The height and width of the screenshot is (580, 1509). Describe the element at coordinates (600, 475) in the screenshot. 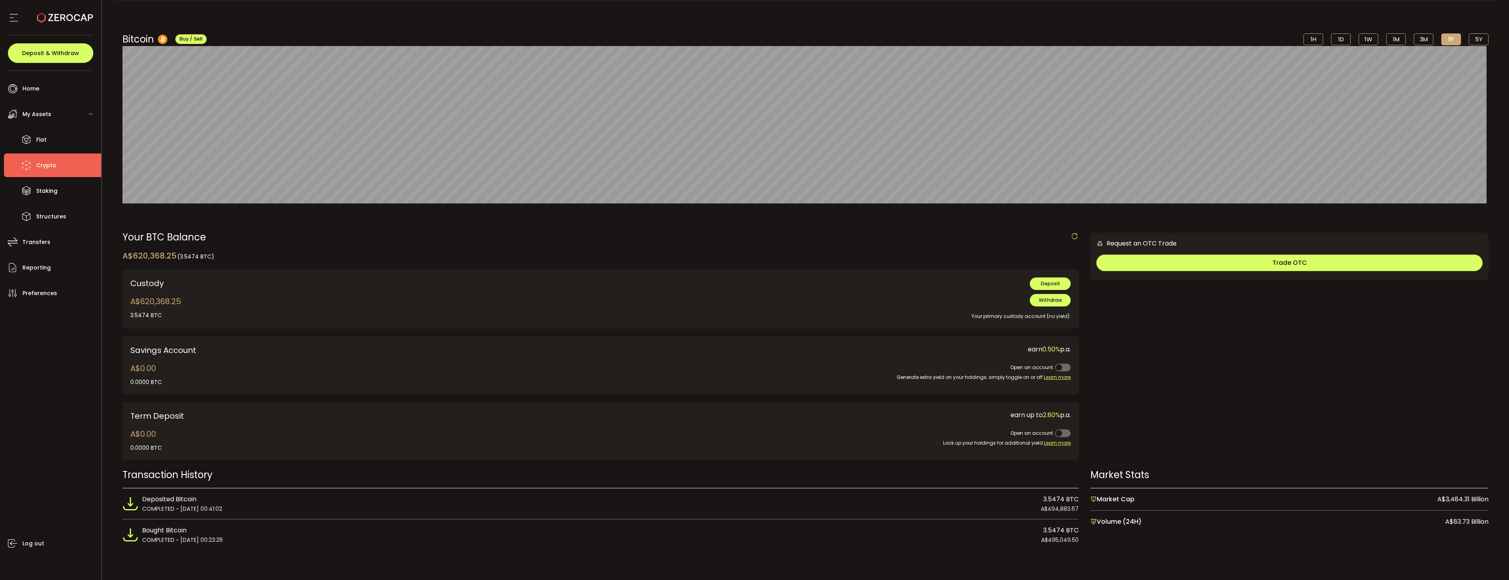

I see `div: Transaction History` at that location.